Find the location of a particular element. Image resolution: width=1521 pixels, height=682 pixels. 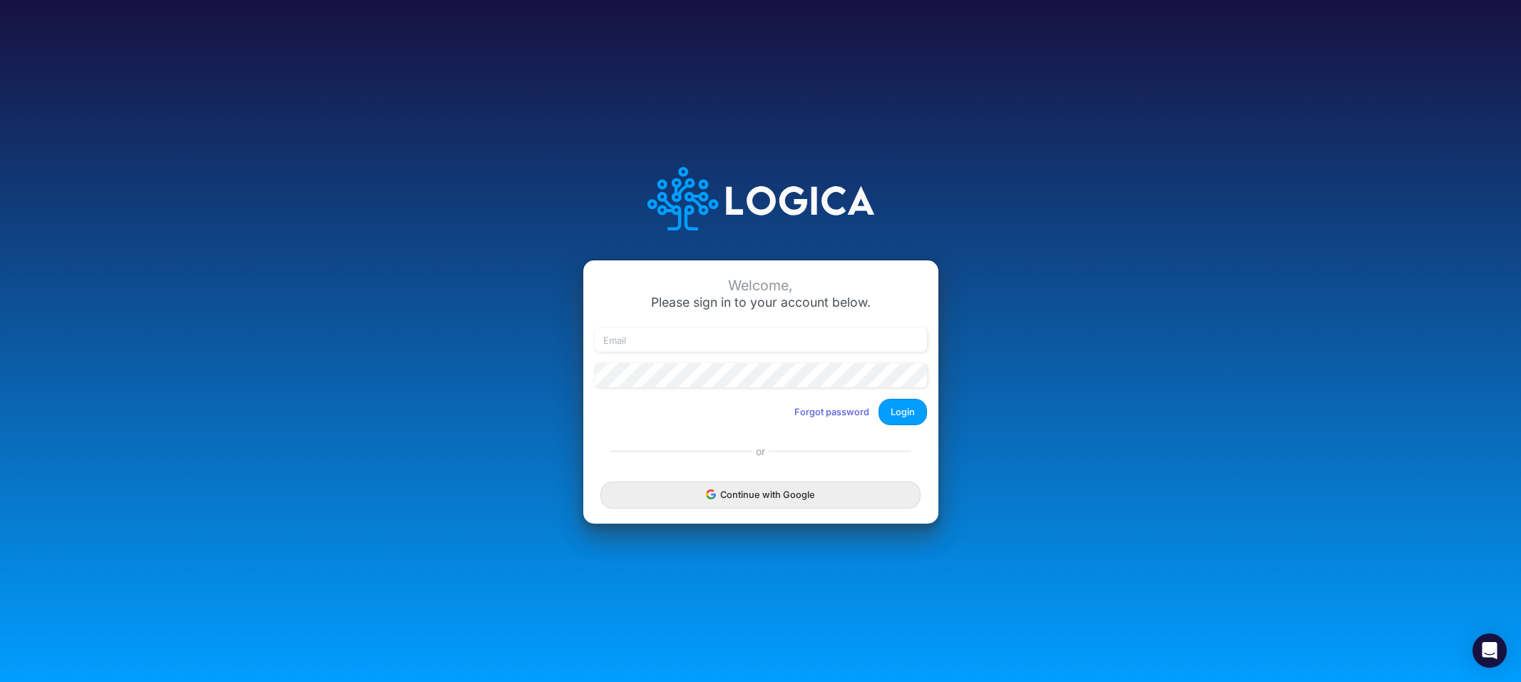

input: Email is located at coordinates (761, 340).